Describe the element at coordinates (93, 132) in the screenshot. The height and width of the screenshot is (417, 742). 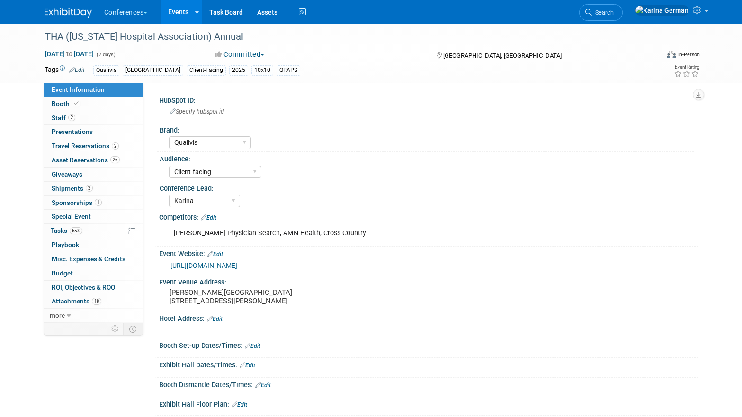
I see `a: Presentations` at that location.